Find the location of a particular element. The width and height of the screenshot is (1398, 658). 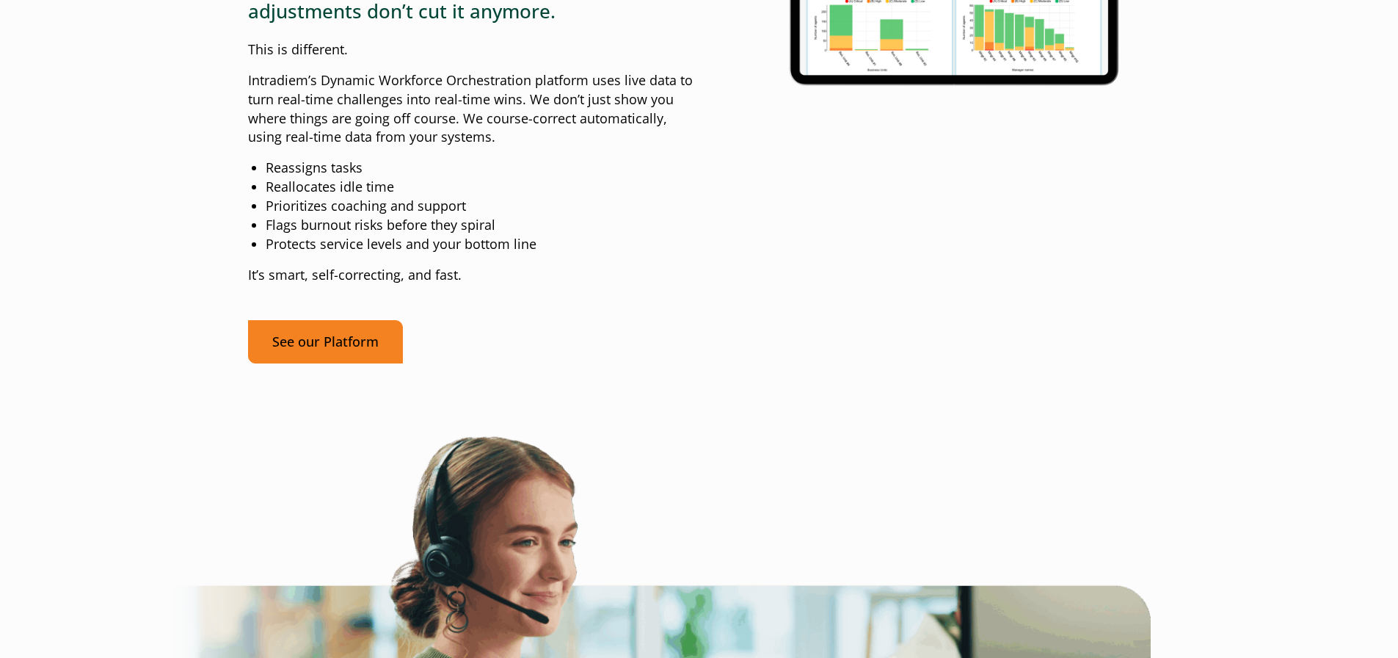

a: See our Platform is located at coordinates (325, 341).